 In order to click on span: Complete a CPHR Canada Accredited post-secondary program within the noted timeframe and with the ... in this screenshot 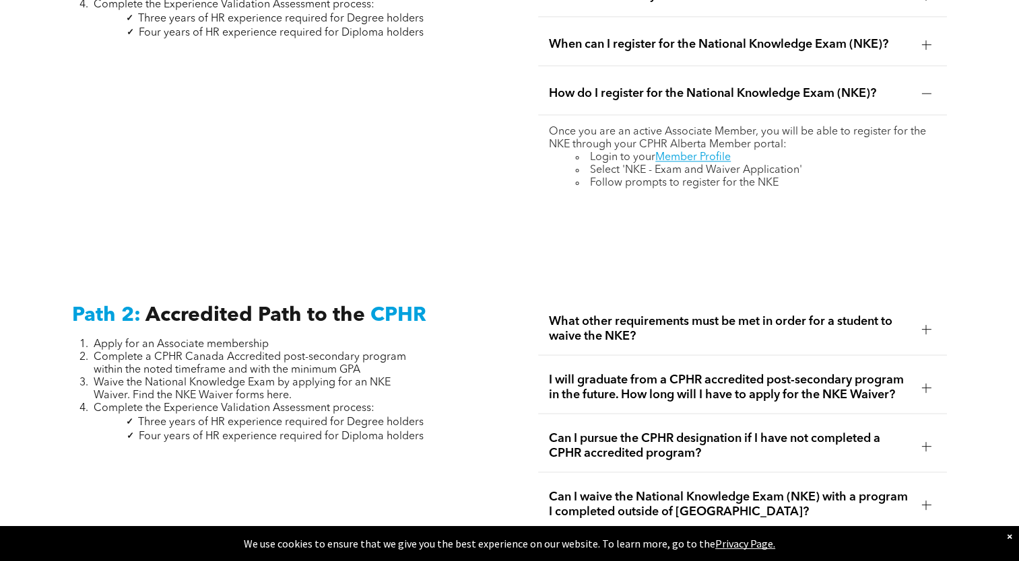, I will do `click(250, 364)`.